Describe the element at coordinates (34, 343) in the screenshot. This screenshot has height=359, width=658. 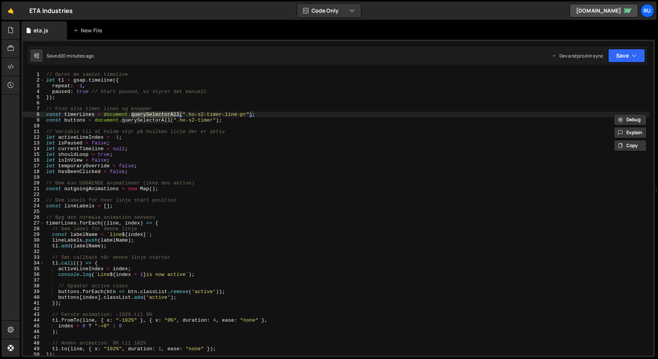
I see `div: 48` at that location.